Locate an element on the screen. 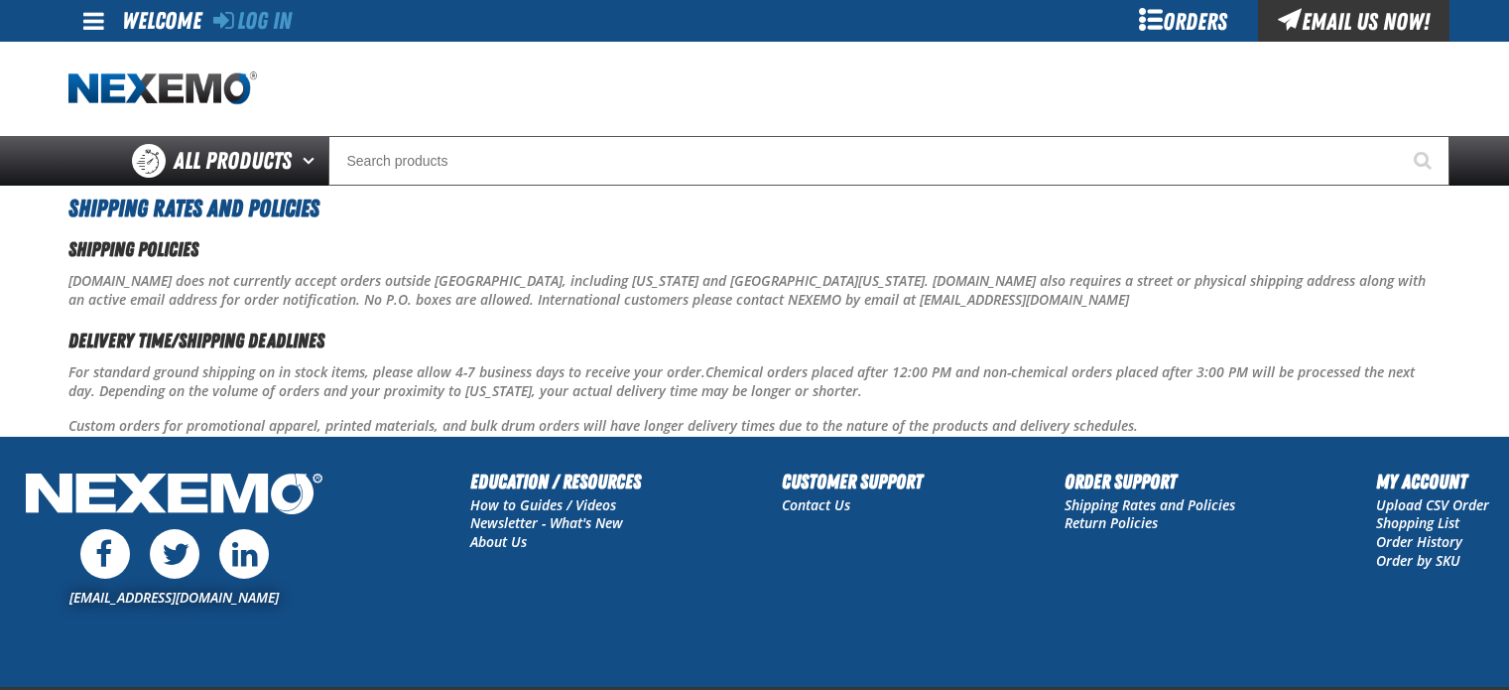  span: Shipping Rates and Policies is located at coordinates (194, 208).